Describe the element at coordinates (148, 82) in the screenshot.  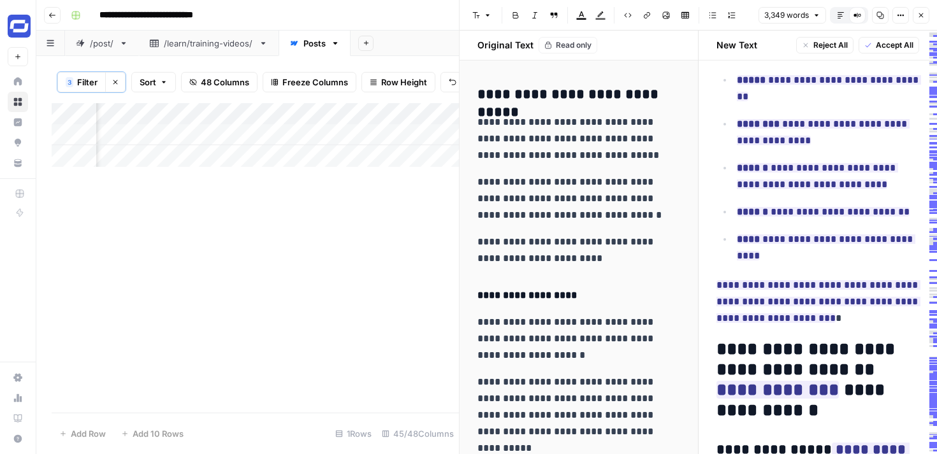
I see `span: Sort` at that location.